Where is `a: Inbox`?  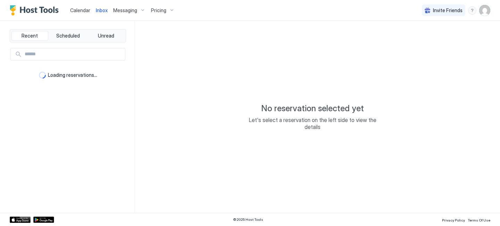
a: Inbox is located at coordinates (102, 10).